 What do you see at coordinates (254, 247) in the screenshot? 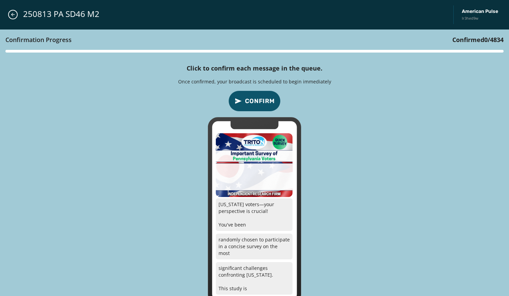
I see `p: randomly chosen to participate in a concise survey on the most` at bounding box center [254, 247].